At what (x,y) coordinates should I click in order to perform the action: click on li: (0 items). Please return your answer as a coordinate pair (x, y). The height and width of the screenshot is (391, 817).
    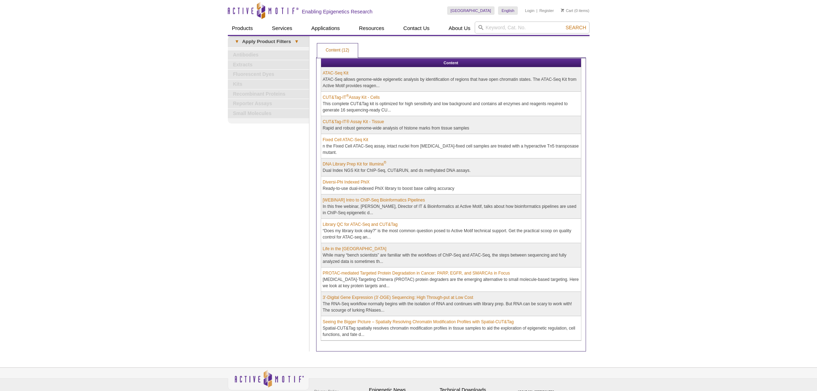
    Looking at the image, I should click on (575, 11).